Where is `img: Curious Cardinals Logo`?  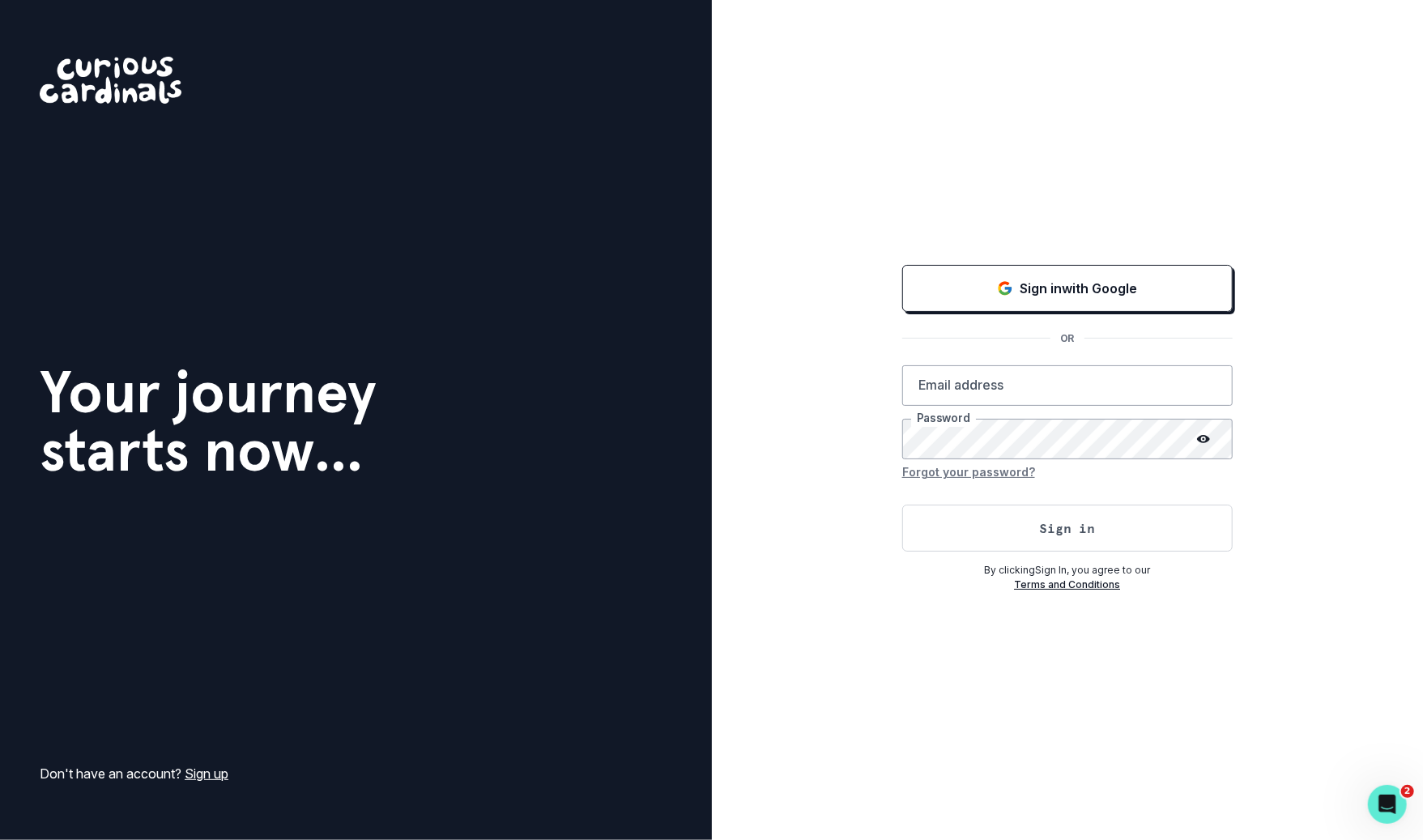
img: Curious Cardinals Logo is located at coordinates (111, 81).